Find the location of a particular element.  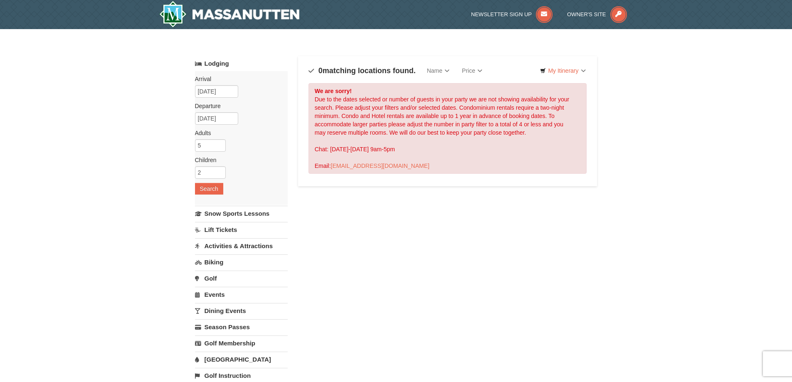

a: Biking is located at coordinates (241, 262).